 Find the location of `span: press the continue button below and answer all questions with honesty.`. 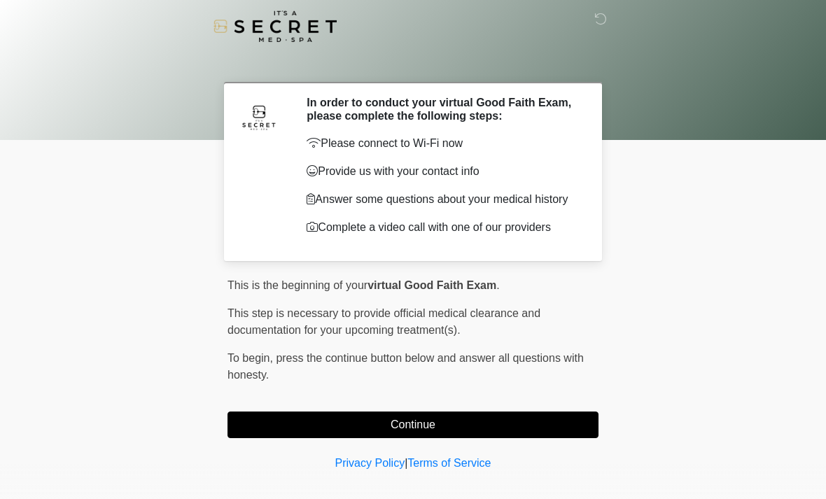

span: press the continue button below and answer all questions with honesty. is located at coordinates (406, 366).